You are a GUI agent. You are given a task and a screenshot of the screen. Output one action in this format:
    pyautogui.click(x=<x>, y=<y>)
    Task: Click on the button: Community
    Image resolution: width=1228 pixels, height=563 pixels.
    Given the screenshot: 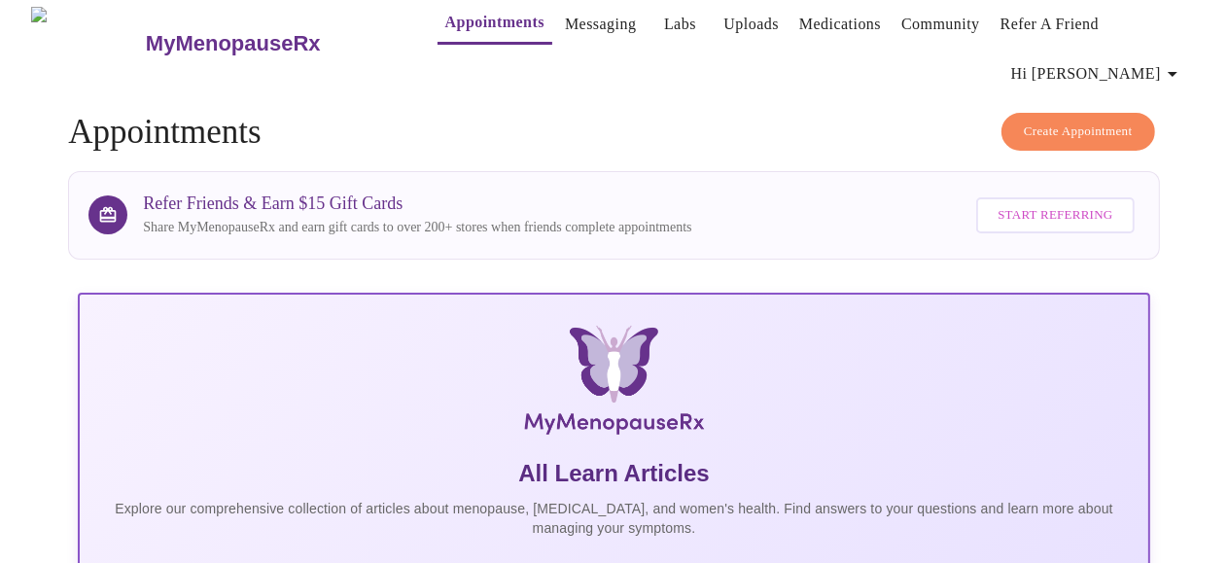 What is the action you would take?
    pyautogui.click(x=941, y=24)
    